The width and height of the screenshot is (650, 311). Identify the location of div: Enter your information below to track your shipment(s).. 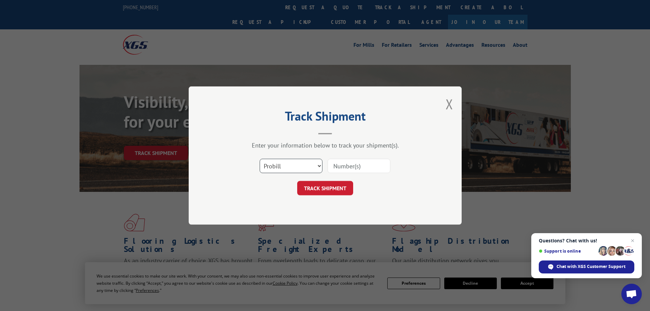
(325, 145).